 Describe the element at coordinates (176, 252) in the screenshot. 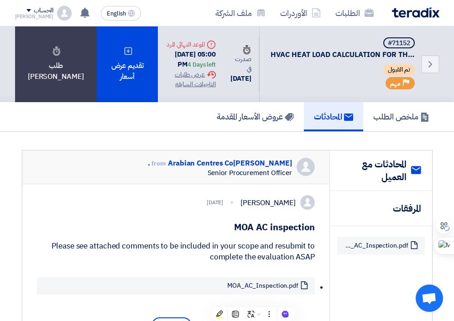

I see `div: Please see attached comments to be included in your scope and resubmit to complete the evaluation...` at that location.